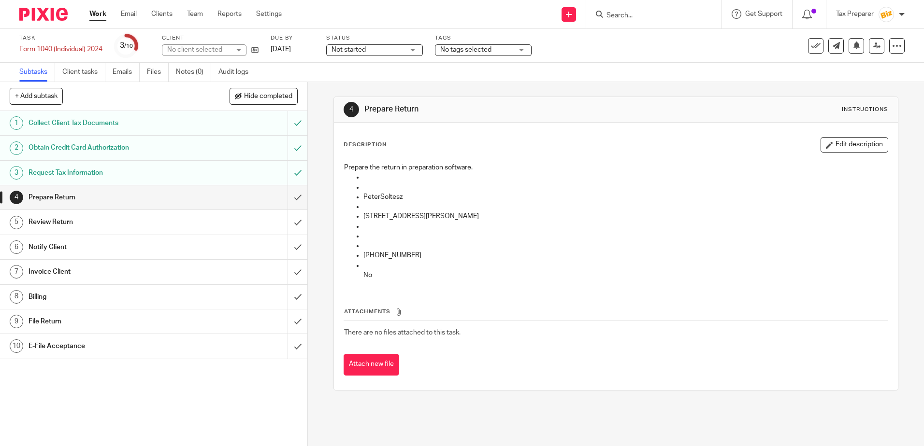 The height and width of the screenshot is (446, 924). Describe the element at coordinates (129, 46) in the screenshot. I see `small: /10` at that location.